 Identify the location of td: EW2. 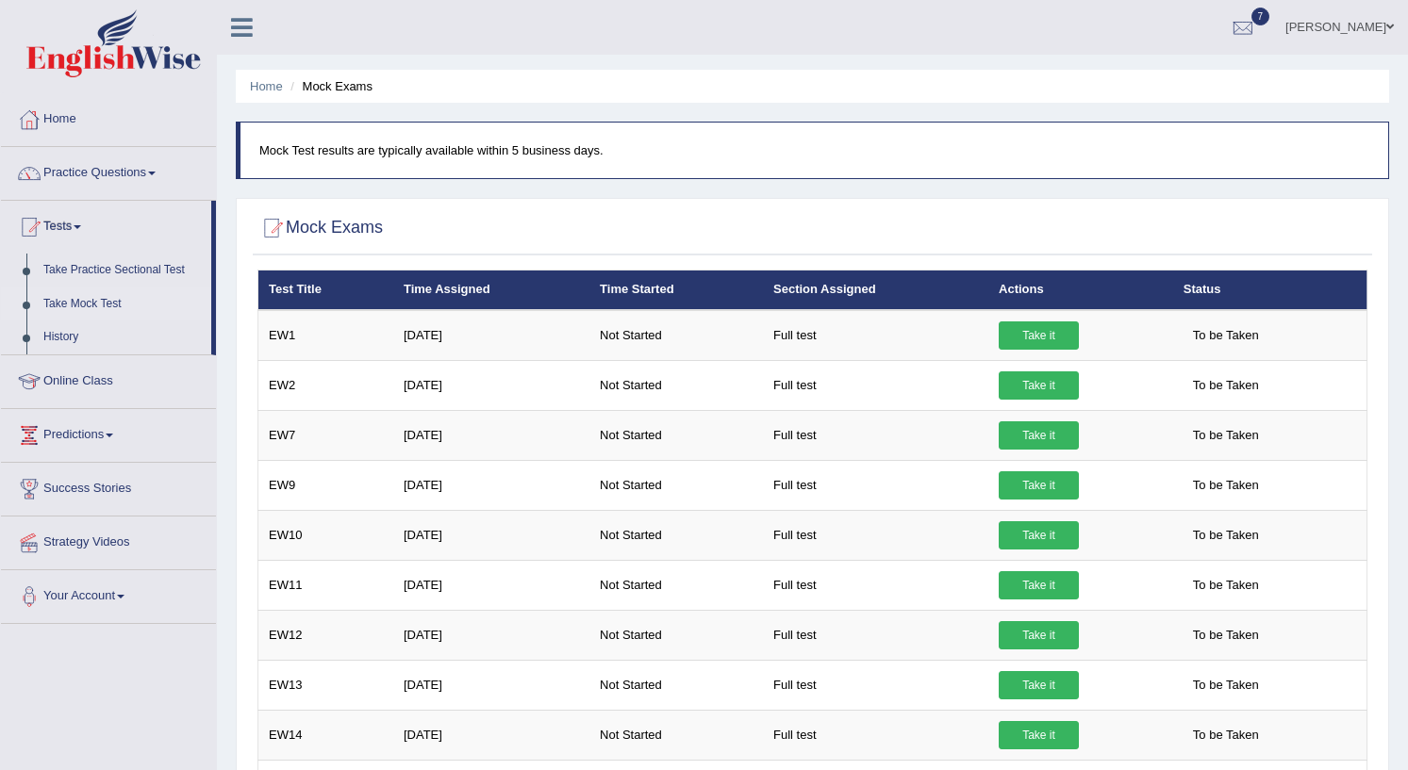
(325, 385).